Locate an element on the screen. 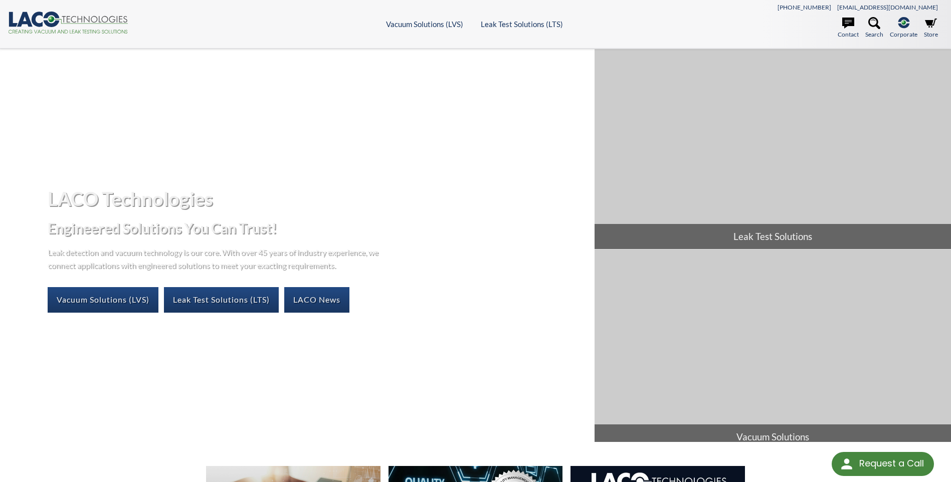 This screenshot has height=482, width=951. a: Contact is located at coordinates (848, 28).